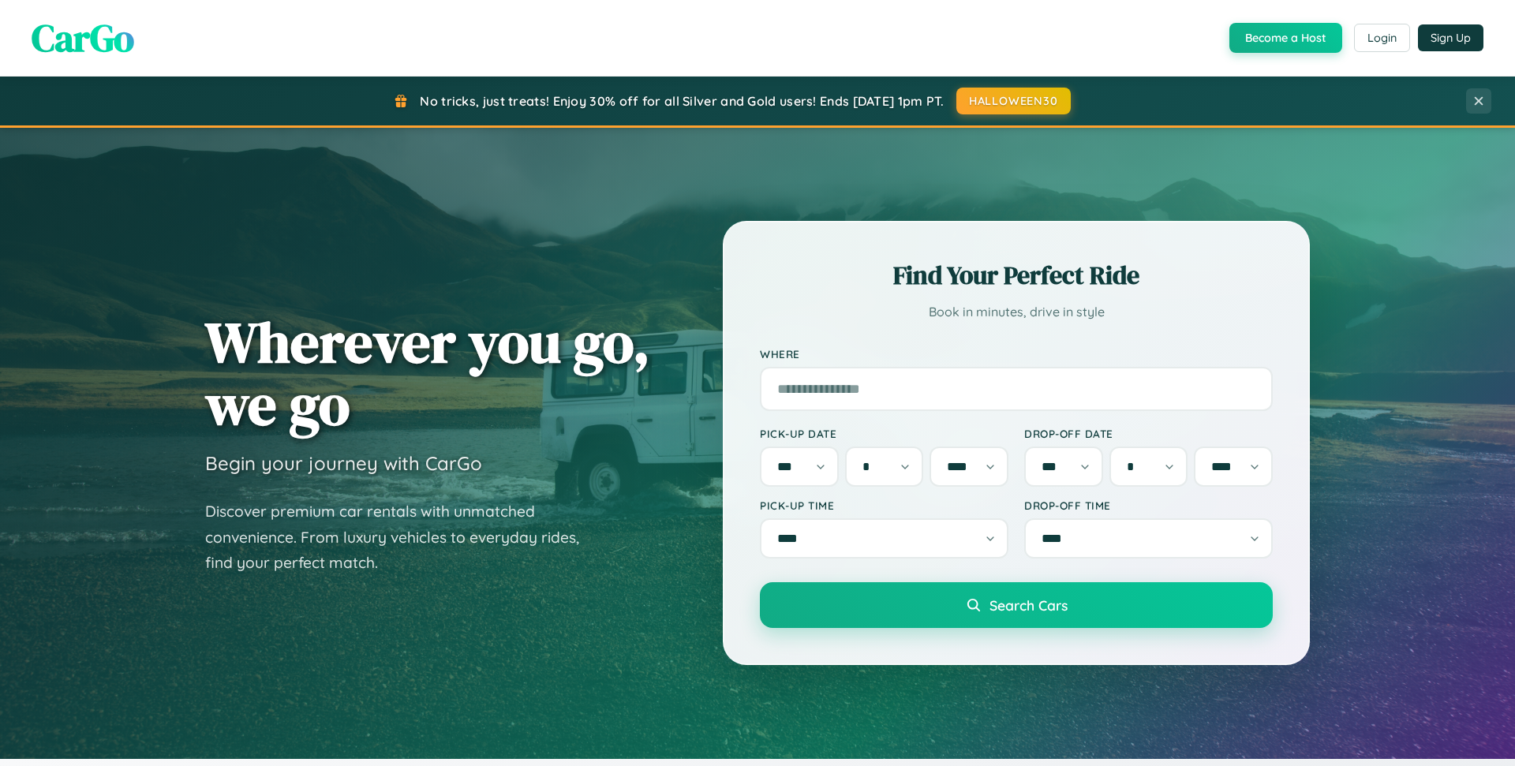  Describe the element at coordinates (428, 373) in the screenshot. I see `h1: Wherever you go, we go` at that location.